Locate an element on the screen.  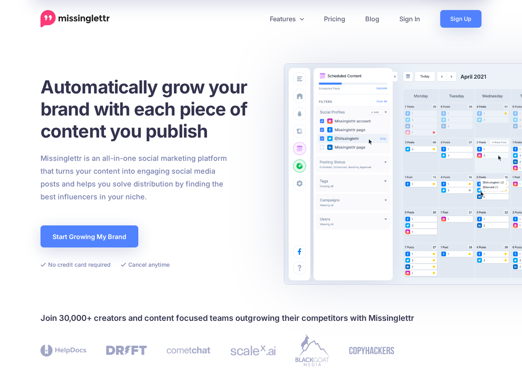
li: Cancel anytime is located at coordinates (145, 264).